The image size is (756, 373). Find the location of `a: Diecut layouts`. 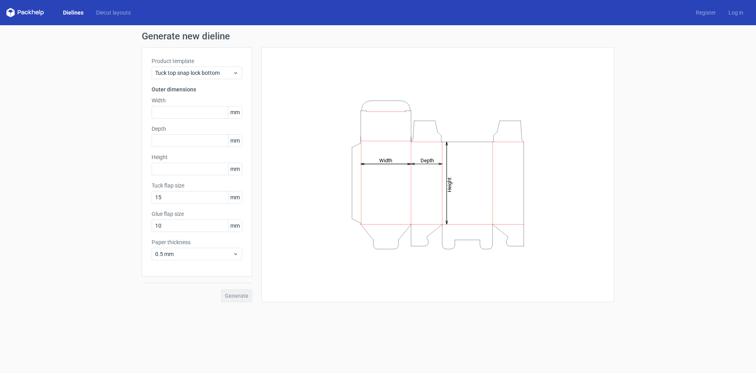

a: Diecut layouts is located at coordinates (113, 13).